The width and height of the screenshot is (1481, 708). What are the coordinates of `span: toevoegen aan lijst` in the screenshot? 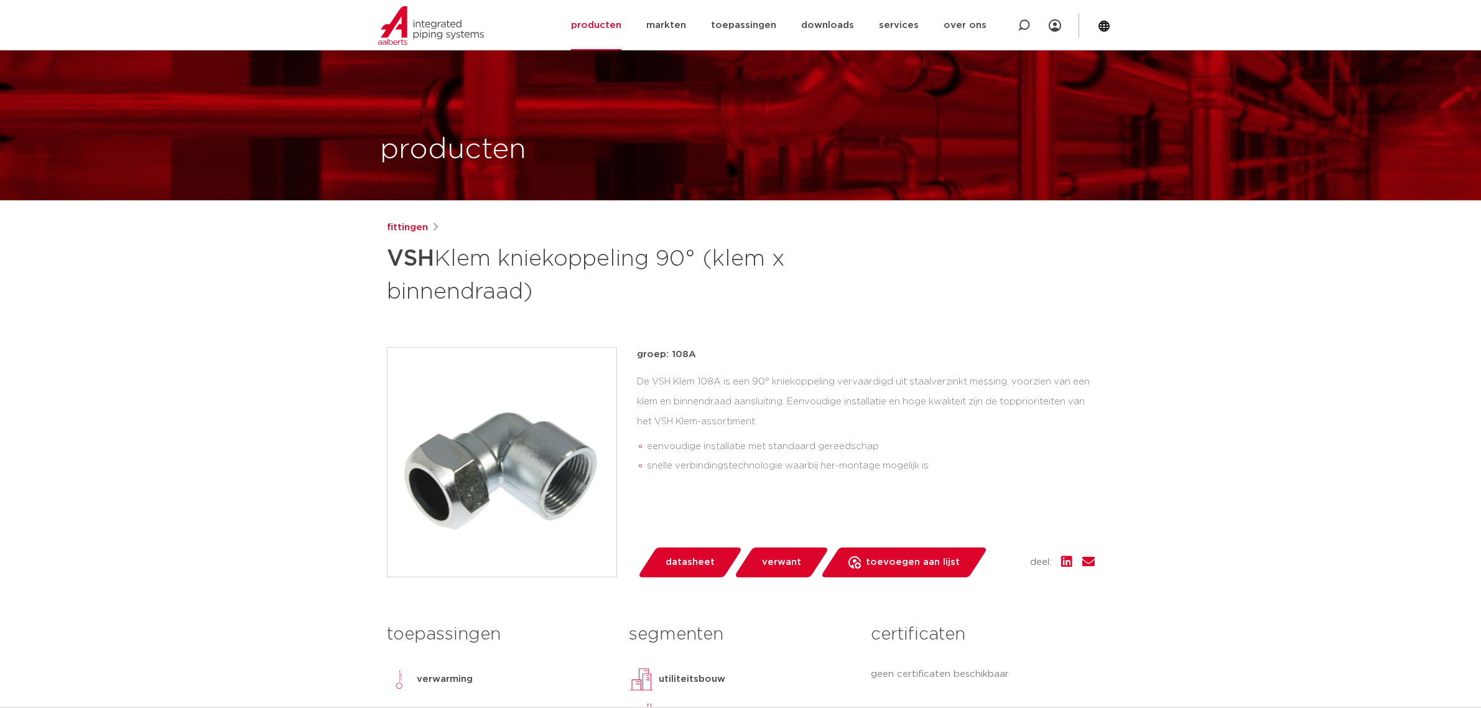 It's located at (913, 562).